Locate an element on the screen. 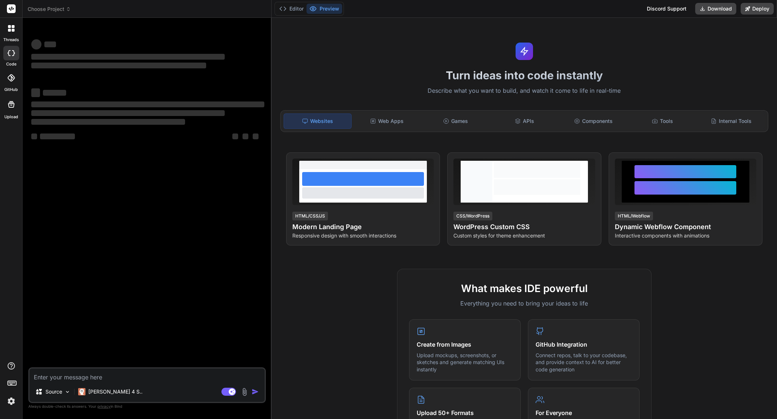 This screenshot has width=777, height=419. img: icon is located at coordinates (255, 392).